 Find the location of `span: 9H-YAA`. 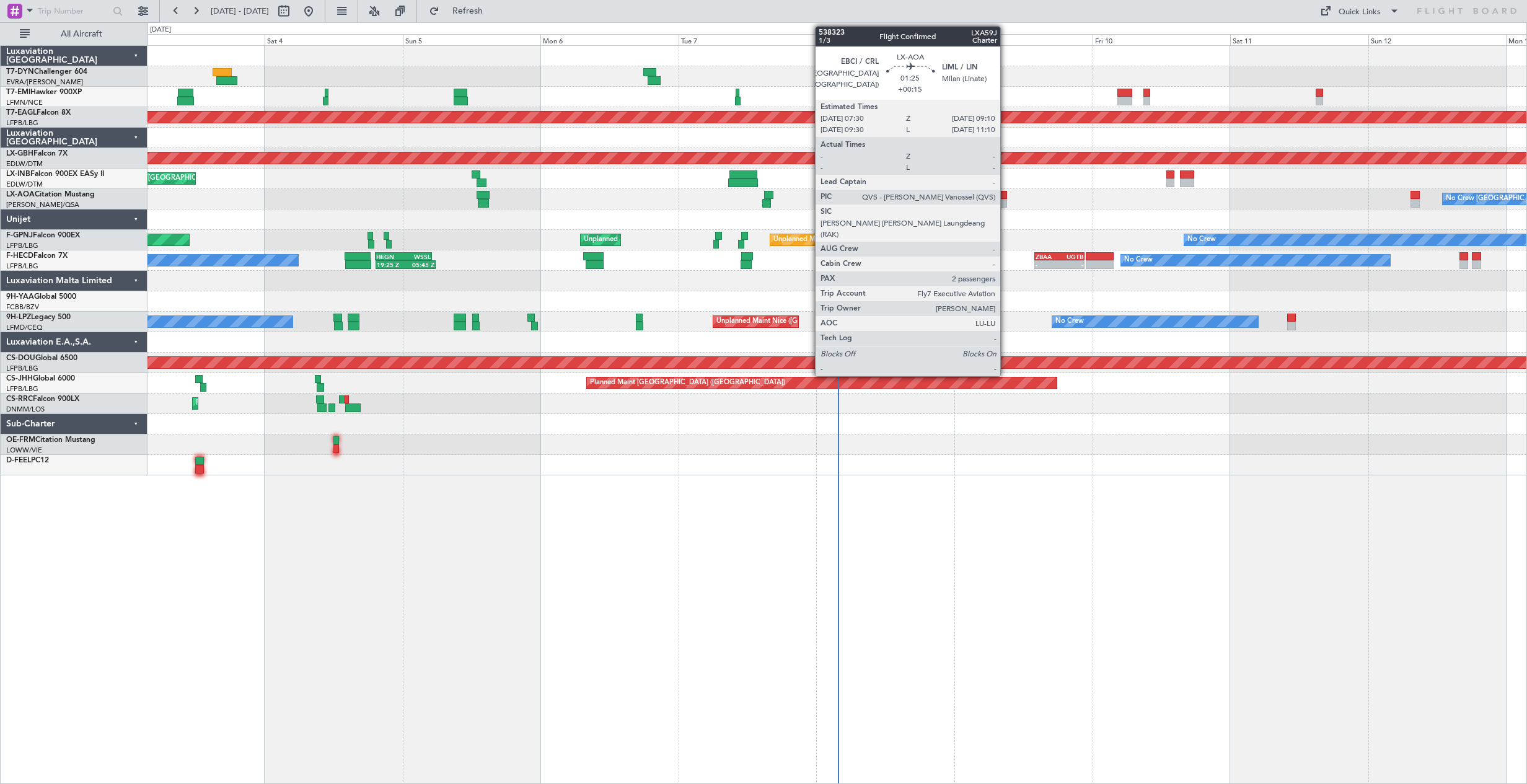

span: 9H-YAA is located at coordinates (20, 297).